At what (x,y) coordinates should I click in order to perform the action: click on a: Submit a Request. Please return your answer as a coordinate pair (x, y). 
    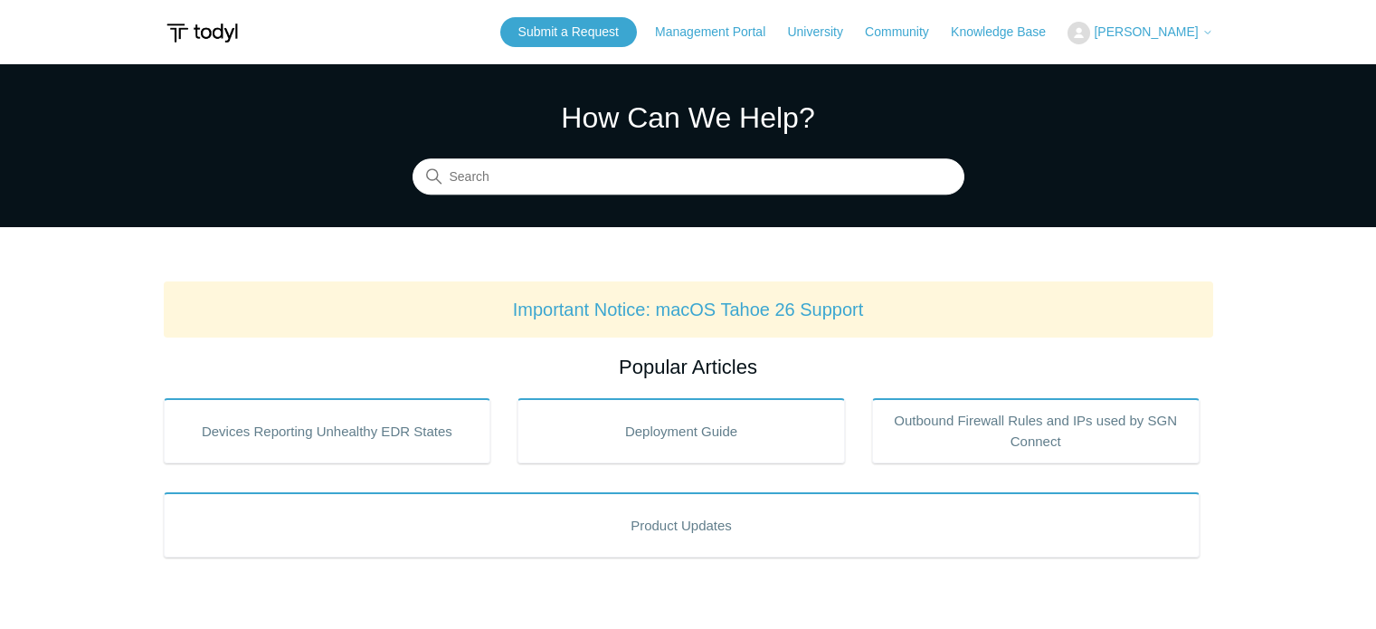
    Looking at the image, I should click on (568, 32).